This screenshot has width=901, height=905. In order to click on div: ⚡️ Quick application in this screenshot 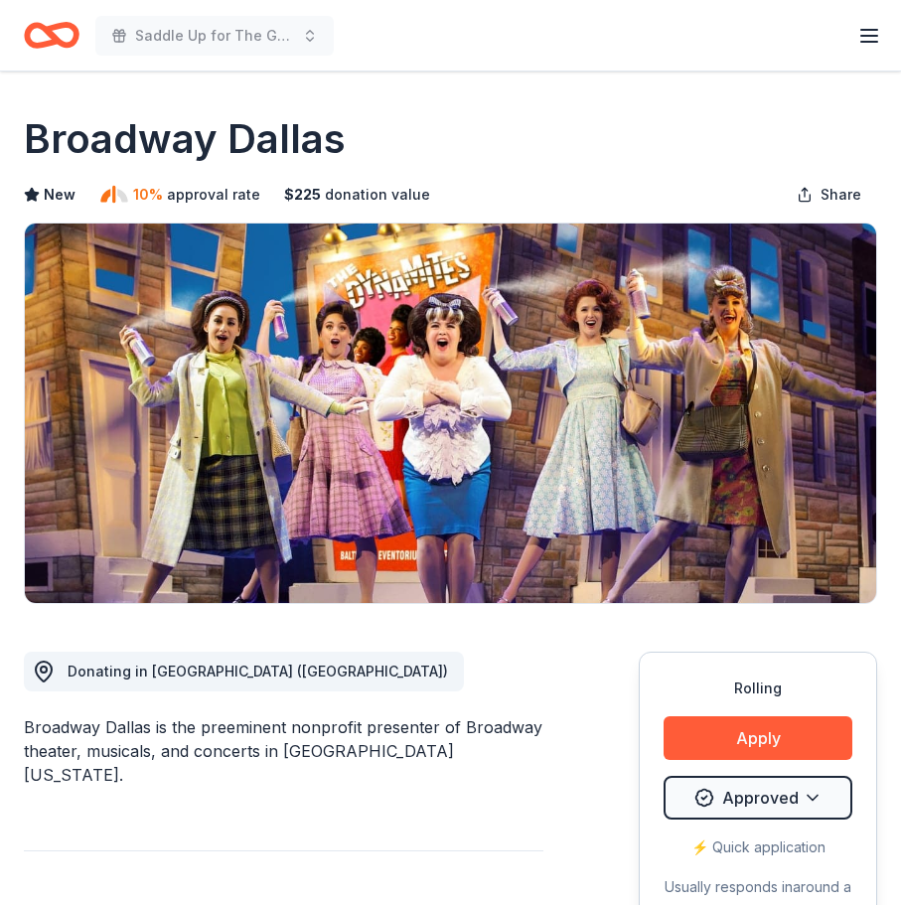, I will do `click(758, 847)`.